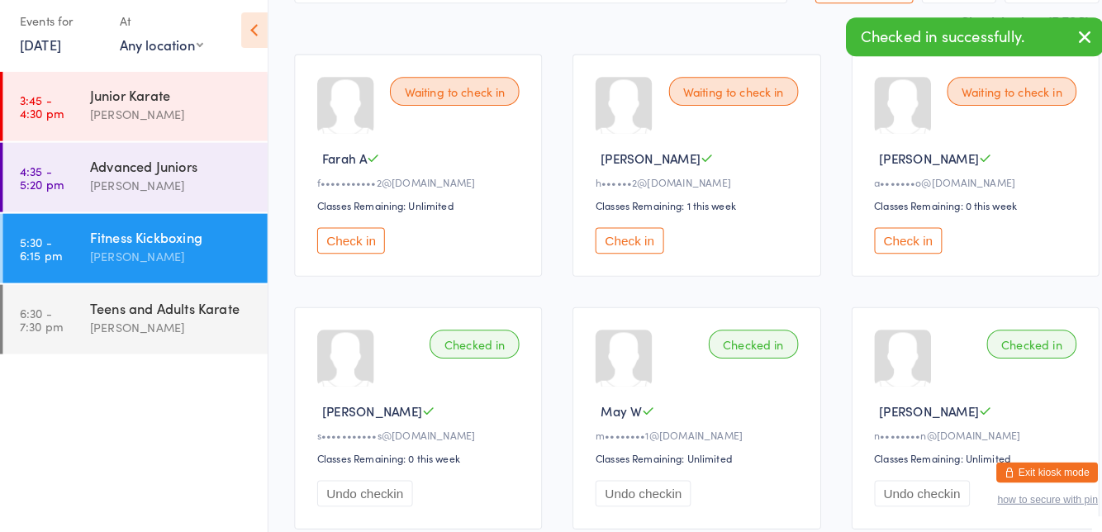 The height and width of the screenshot is (532, 1102). Describe the element at coordinates (685, 211) in the screenshot. I see `div: Classes Remaining: 1 this week` at that location.